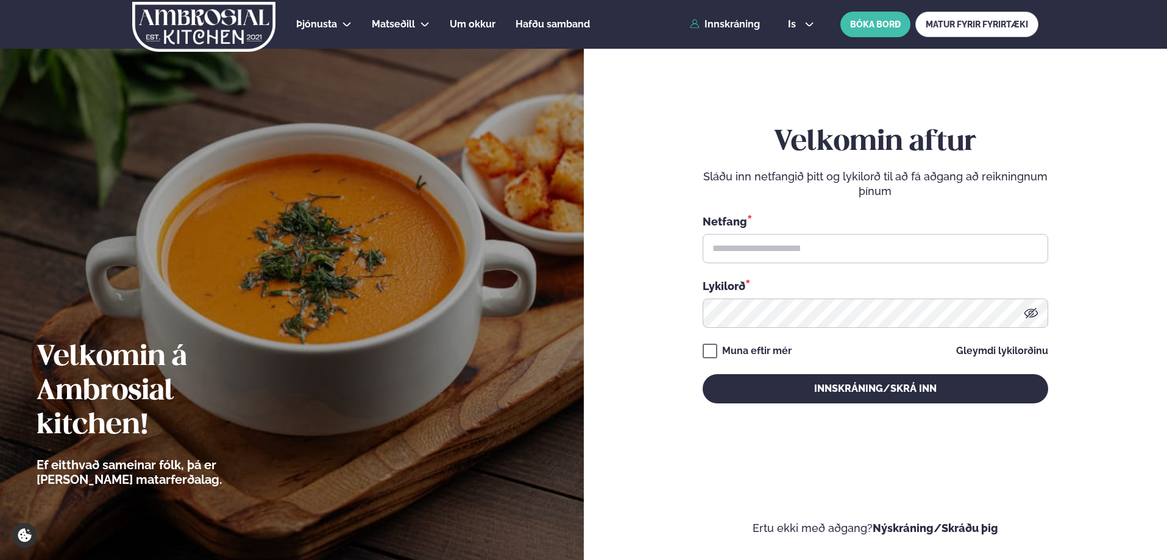 Image resolution: width=1167 pixels, height=560 pixels. Describe the element at coordinates (163, 392) in the screenshot. I see `h2: Velkomin á Ambrosial kitchen!` at that location.